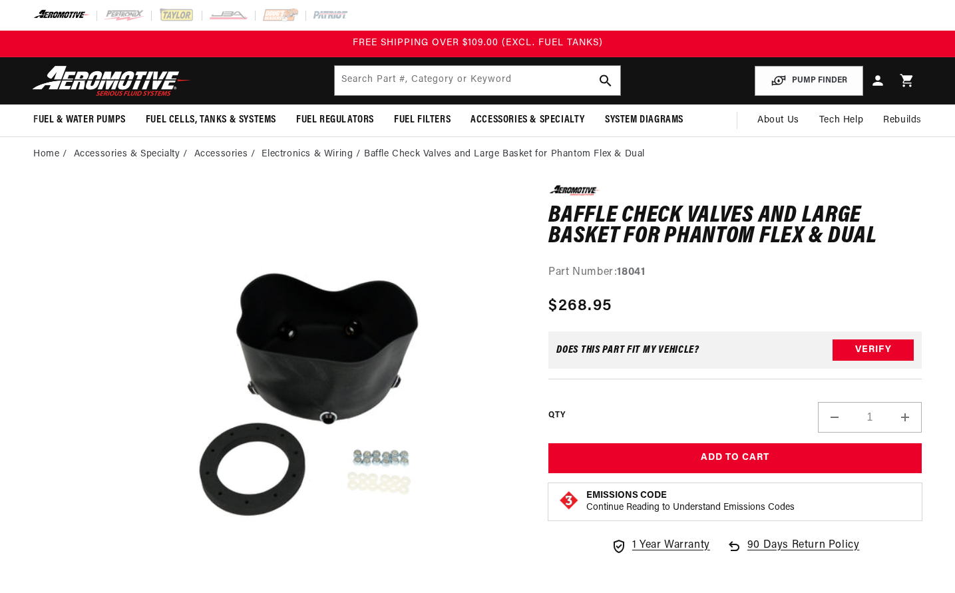 The width and height of the screenshot is (955, 593). I want to click on span: 1 Year Warranty, so click(671, 546).